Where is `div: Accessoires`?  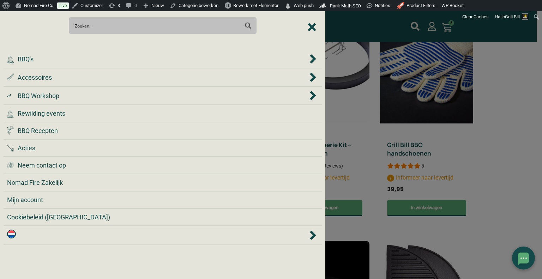 div: Accessoires is located at coordinates (163, 77).